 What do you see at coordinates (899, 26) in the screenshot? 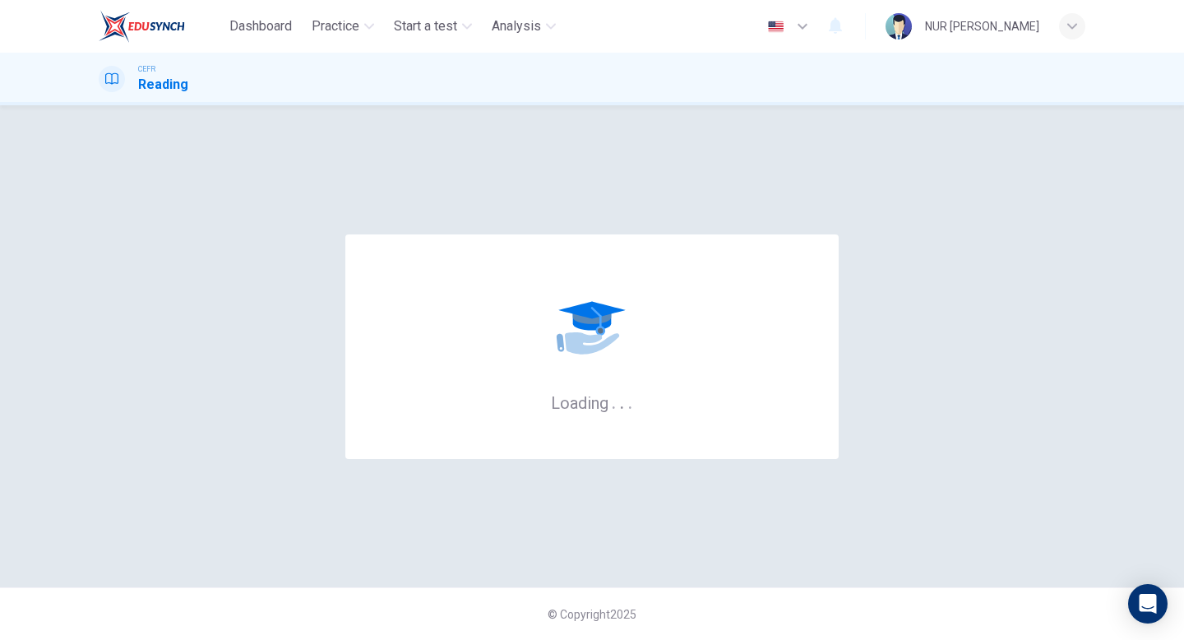
I see `img: Profile picture` at bounding box center [899, 26].